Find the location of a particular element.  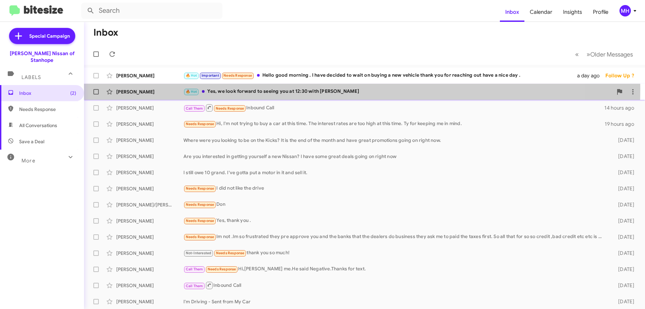

a: Inbox is located at coordinates (512, 12).